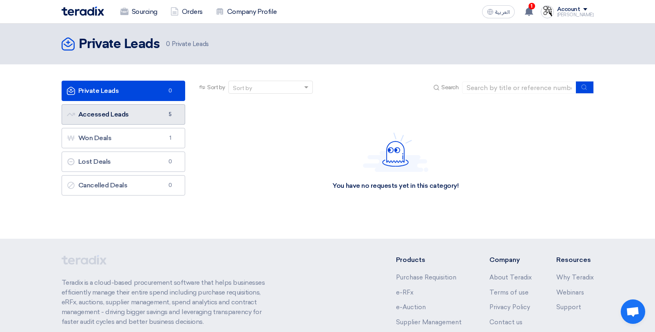  Describe the element at coordinates (505, 322) in the screenshot. I see `a: Contact us` at that location.